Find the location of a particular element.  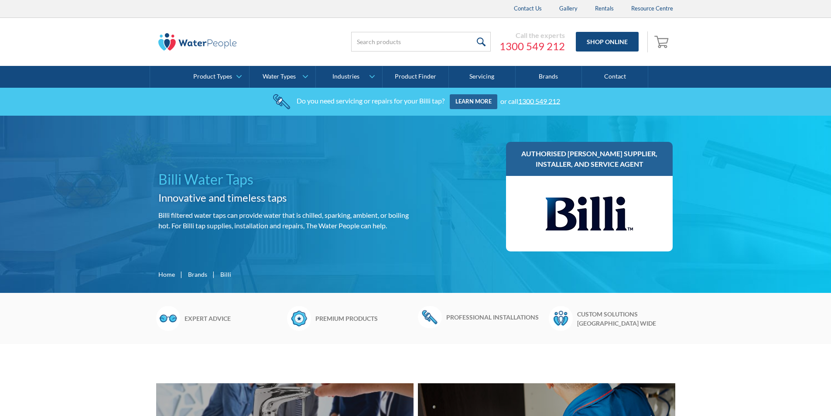

img: The Water People is located at coordinates (198, 42).